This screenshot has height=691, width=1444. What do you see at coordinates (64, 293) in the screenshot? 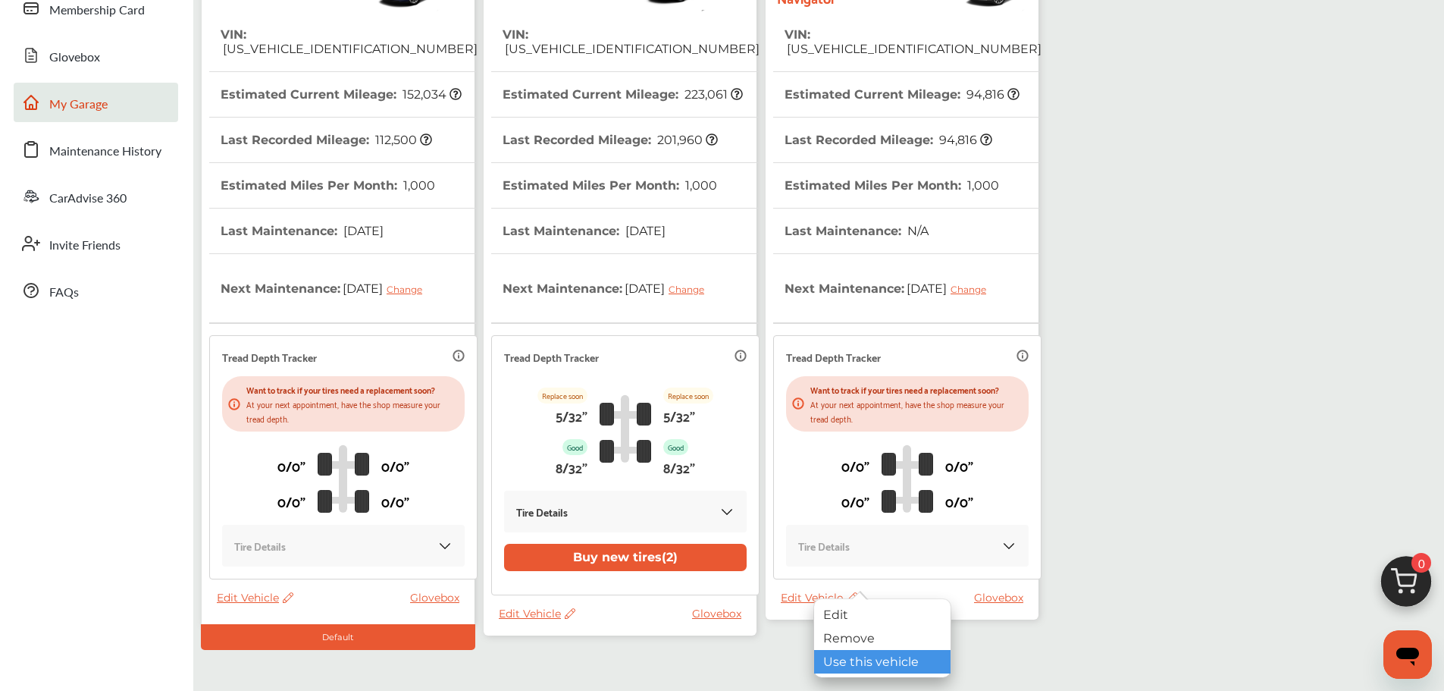
I see `span: FAQs` at bounding box center [64, 293].